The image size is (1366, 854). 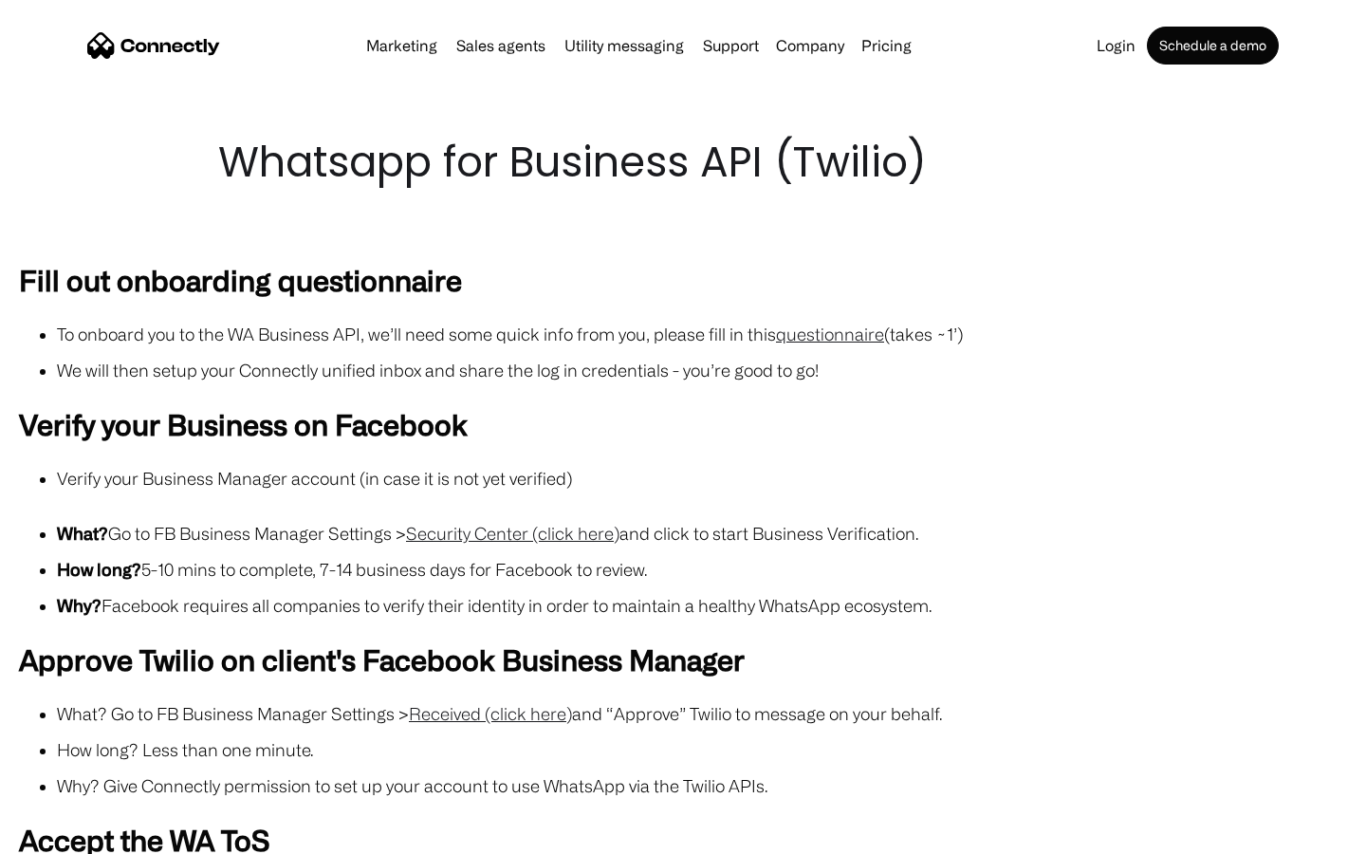 I want to click on h1: Whatsapp for Business API (Twilio), so click(x=683, y=162).